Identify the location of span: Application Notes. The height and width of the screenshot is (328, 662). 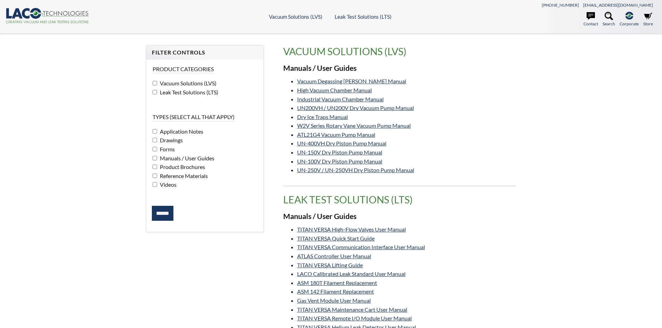
(181, 131).